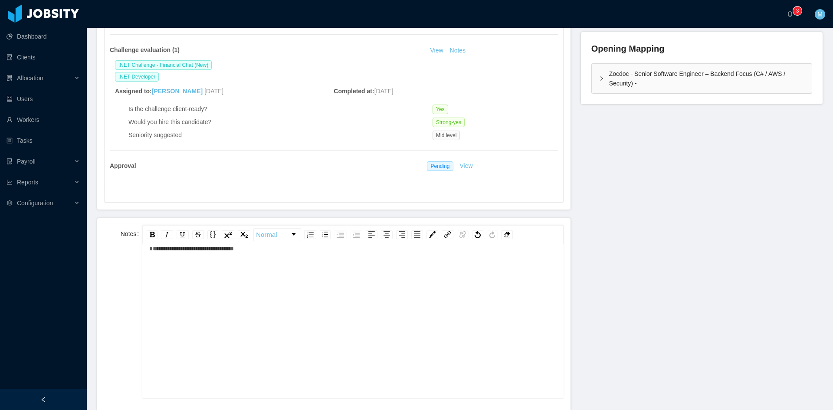  What do you see at coordinates (356, 235) in the screenshot?
I see `div: Outdent` at bounding box center [356, 235].